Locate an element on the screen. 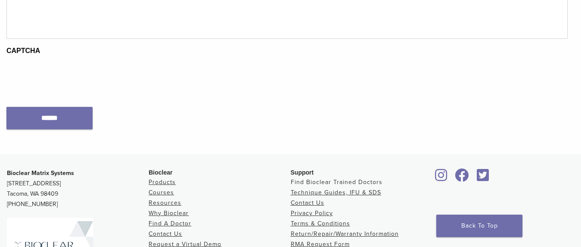 The image size is (581, 247). span: Support is located at coordinates (302, 172).